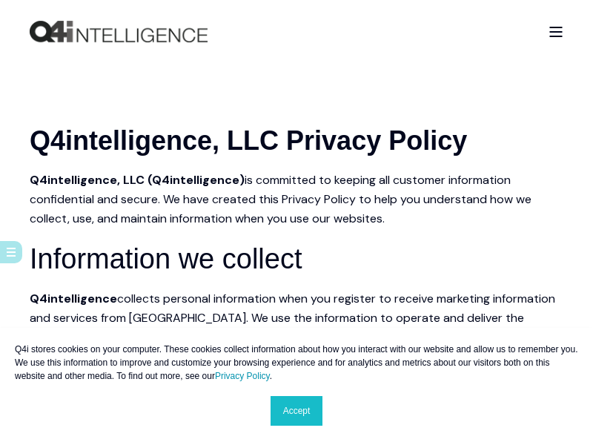 The height and width of the screenshot is (445, 593). I want to click on p: Q4i stores cookies on your computer. These cookies collect information about how you interact wit..., so click(297, 363).